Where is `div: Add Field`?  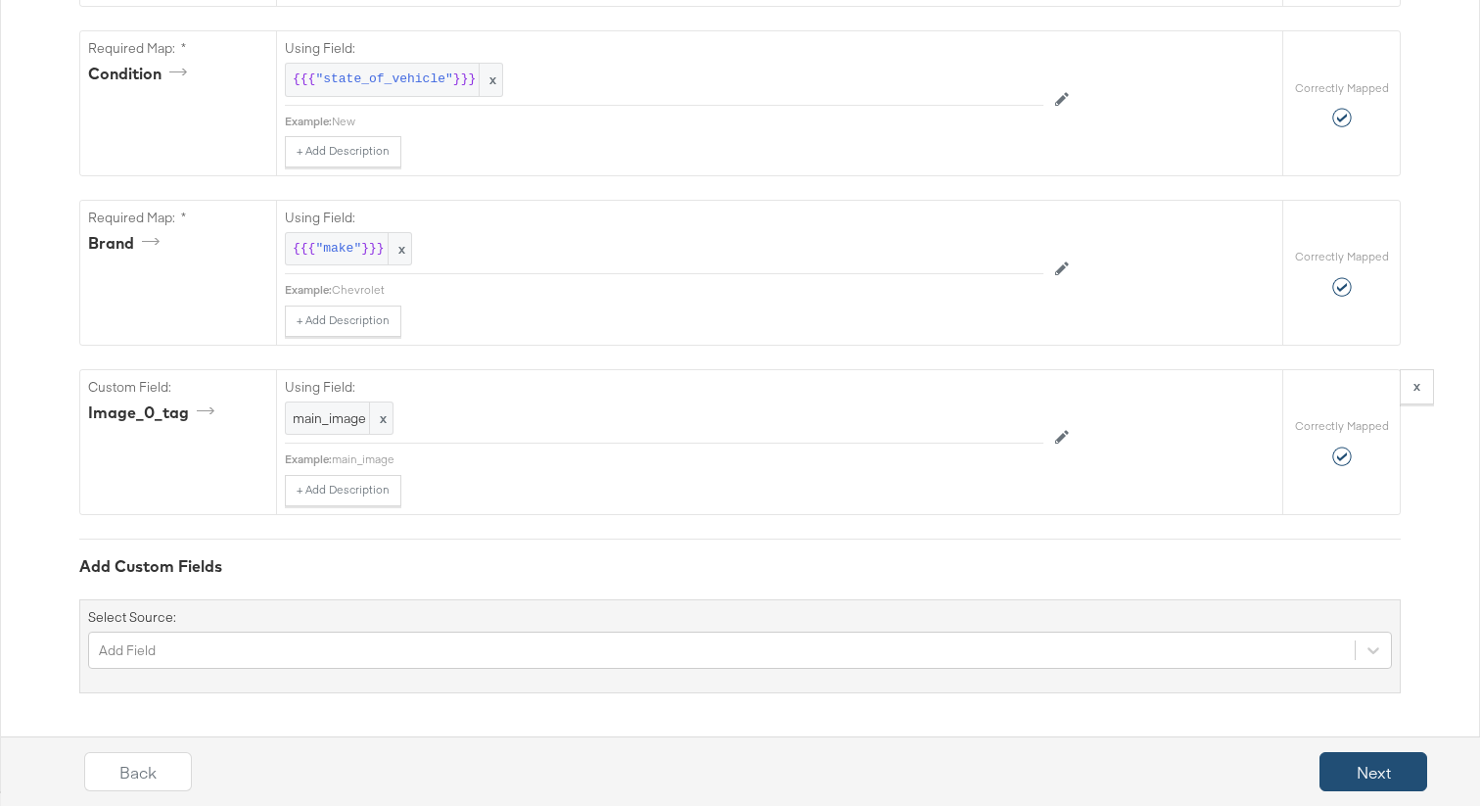 div: Add Field is located at coordinates (127, 650).